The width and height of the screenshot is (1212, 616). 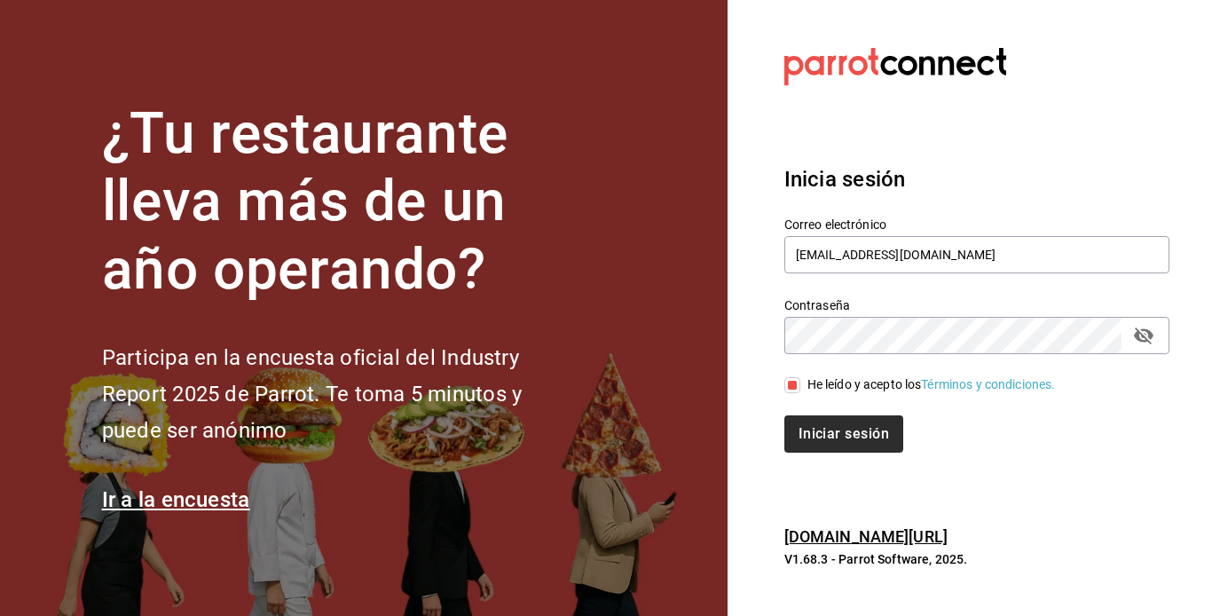 What do you see at coordinates (342, 202) in the screenshot?
I see `h1: ¿Tu restaurante lleva más de un año operando?` at bounding box center [342, 202].